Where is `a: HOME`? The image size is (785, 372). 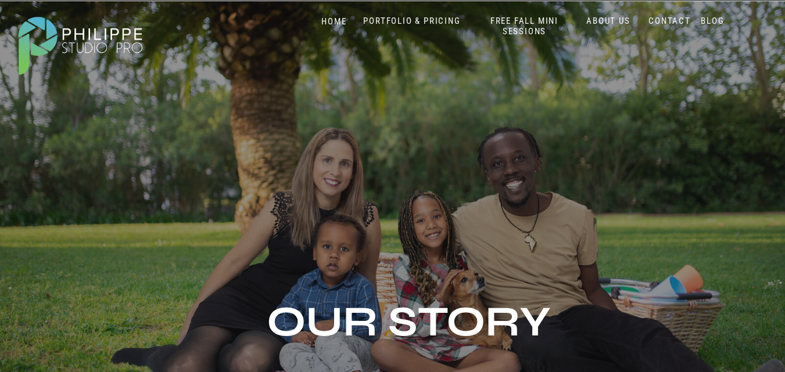 a: HOME is located at coordinates (334, 21).